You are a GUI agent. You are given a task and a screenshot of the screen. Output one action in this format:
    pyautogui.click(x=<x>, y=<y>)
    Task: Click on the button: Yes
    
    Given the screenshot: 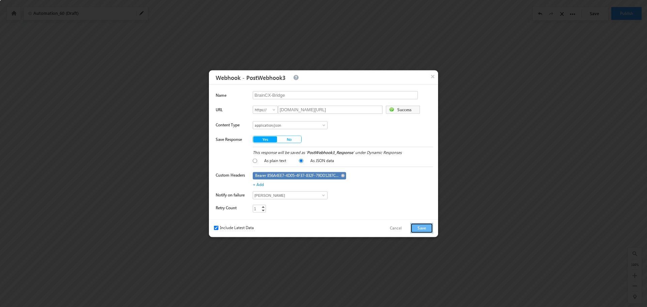 What is the action you would take?
    pyautogui.click(x=265, y=139)
    